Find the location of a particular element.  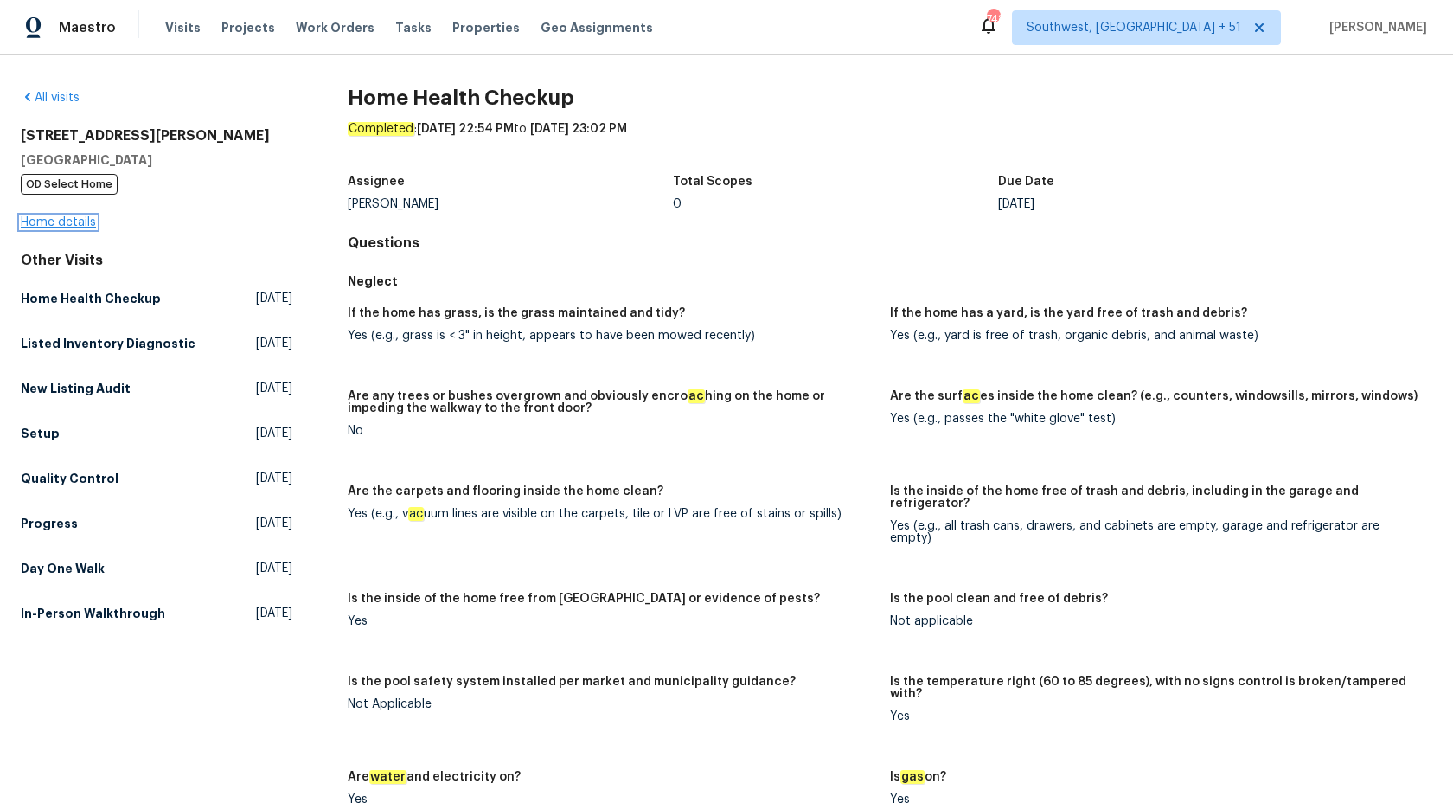

h2: Home Health Checkup is located at coordinates (890, 98).